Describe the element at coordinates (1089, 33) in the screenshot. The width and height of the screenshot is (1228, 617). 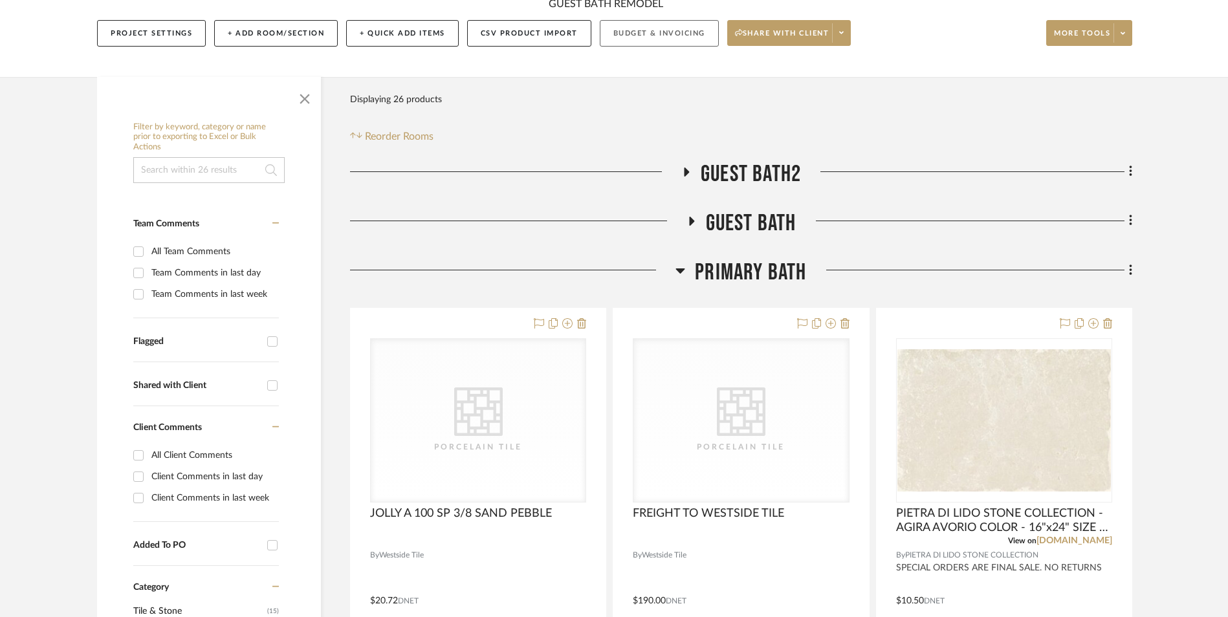
I see `button: More tools` at that location.